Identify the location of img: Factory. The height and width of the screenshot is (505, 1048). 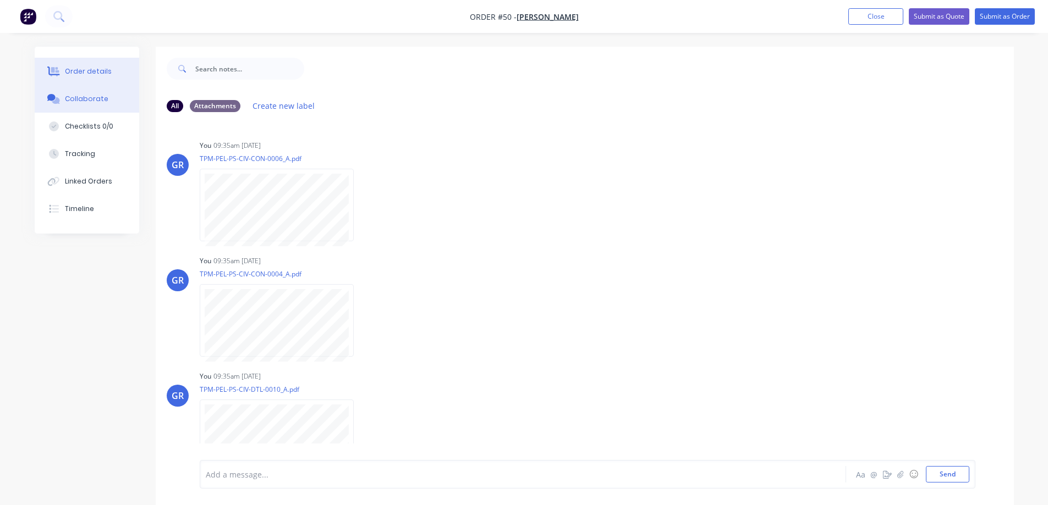
(28, 17).